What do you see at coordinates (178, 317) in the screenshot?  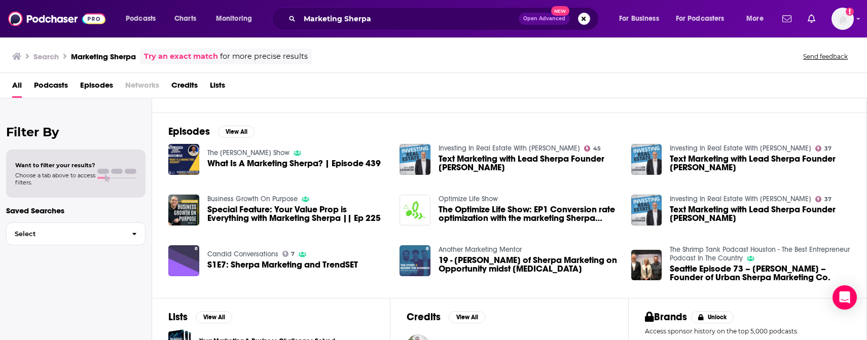 I see `h2: Lists` at bounding box center [178, 317].